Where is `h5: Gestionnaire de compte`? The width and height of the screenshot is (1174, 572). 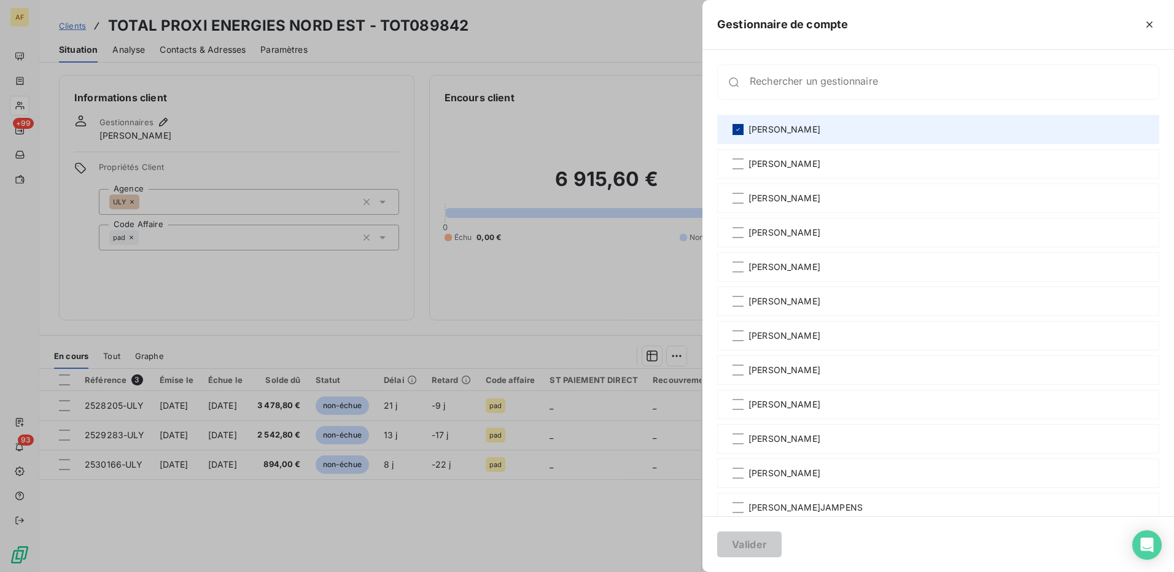 h5: Gestionnaire de compte is located at coordinates (782, 25).